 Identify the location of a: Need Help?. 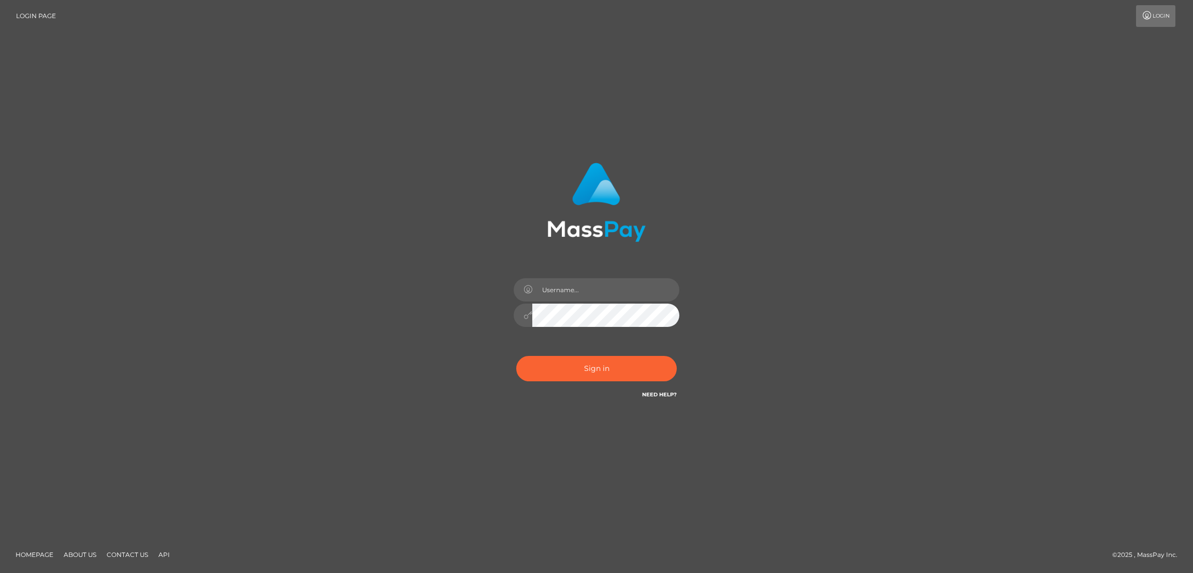
(659, 394).